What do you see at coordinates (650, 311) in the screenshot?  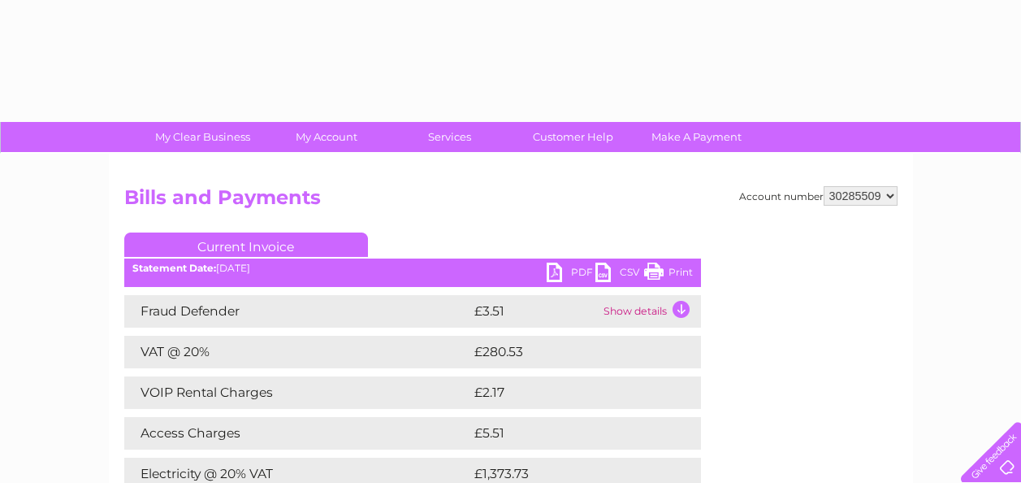 I see `td: Show details` at bounding box center [650, 311].